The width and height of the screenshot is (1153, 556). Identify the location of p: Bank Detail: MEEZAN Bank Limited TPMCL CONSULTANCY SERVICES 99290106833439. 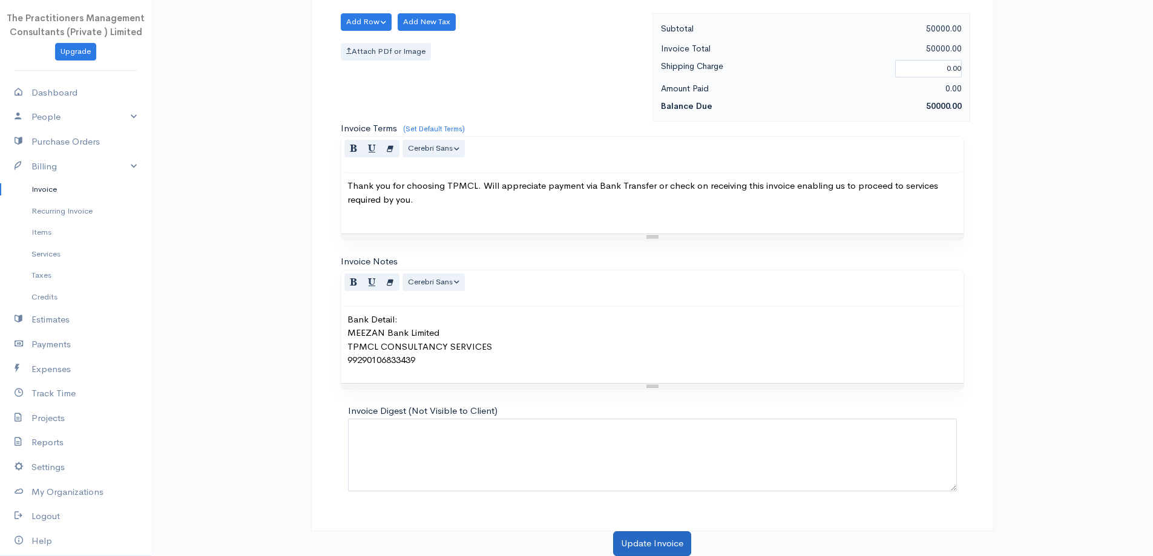
(653, 340).